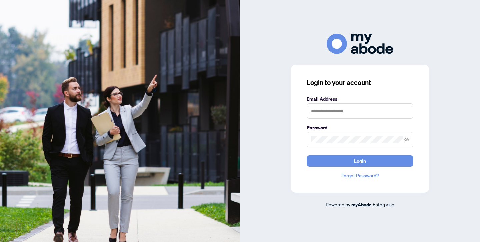  I want to click on span: eye-invisible, so click(406, 140).